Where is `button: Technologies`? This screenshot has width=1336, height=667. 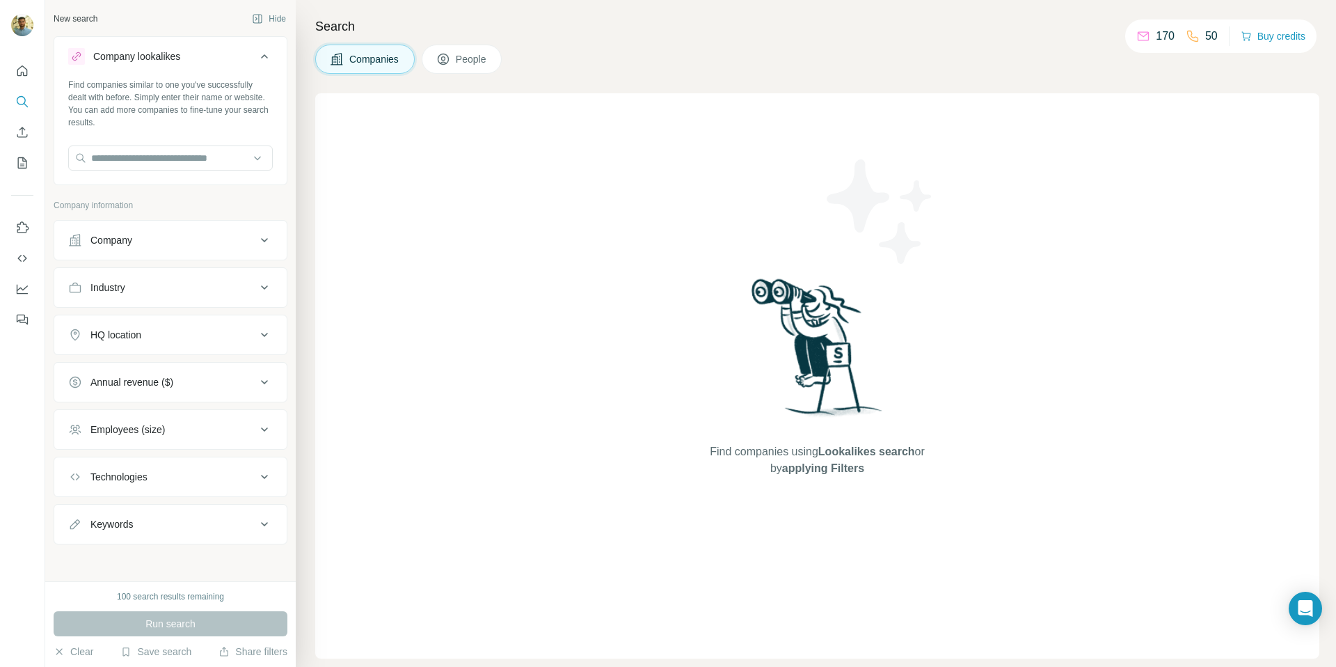
button: Technologies is located at coordinates (171, 477).